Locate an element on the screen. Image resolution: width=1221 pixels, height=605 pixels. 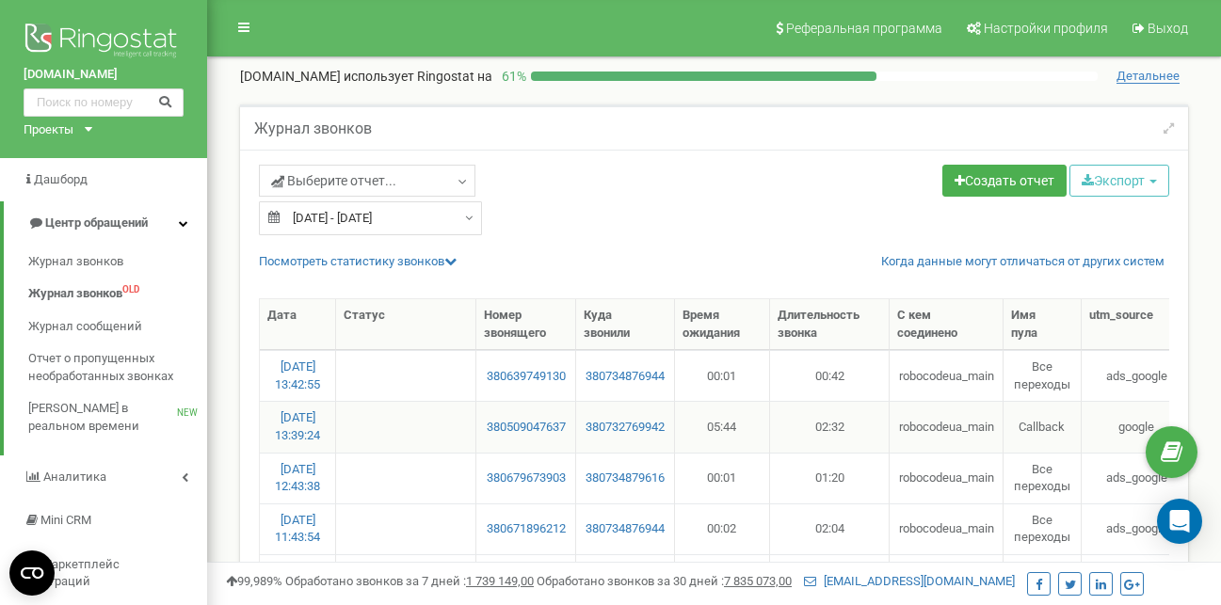
span: Дашборд is located at coordinates (60, 179).